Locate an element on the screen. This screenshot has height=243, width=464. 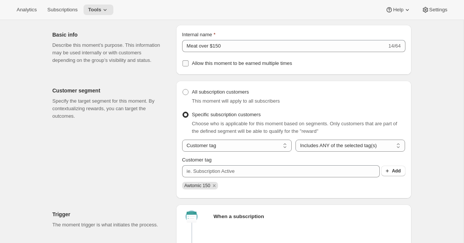
p: The moment trigger is what initiates the process. is located at coordinates (108, 225).